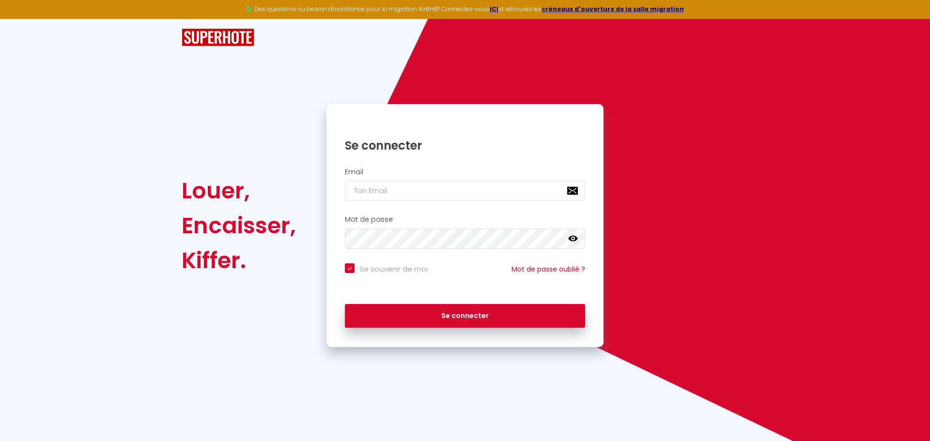 Image resolution: width=930 pixels, height=441 pixels. Describe the element at coordinates (465, 172) in the screenshot. I see `h2: Email` at that location.